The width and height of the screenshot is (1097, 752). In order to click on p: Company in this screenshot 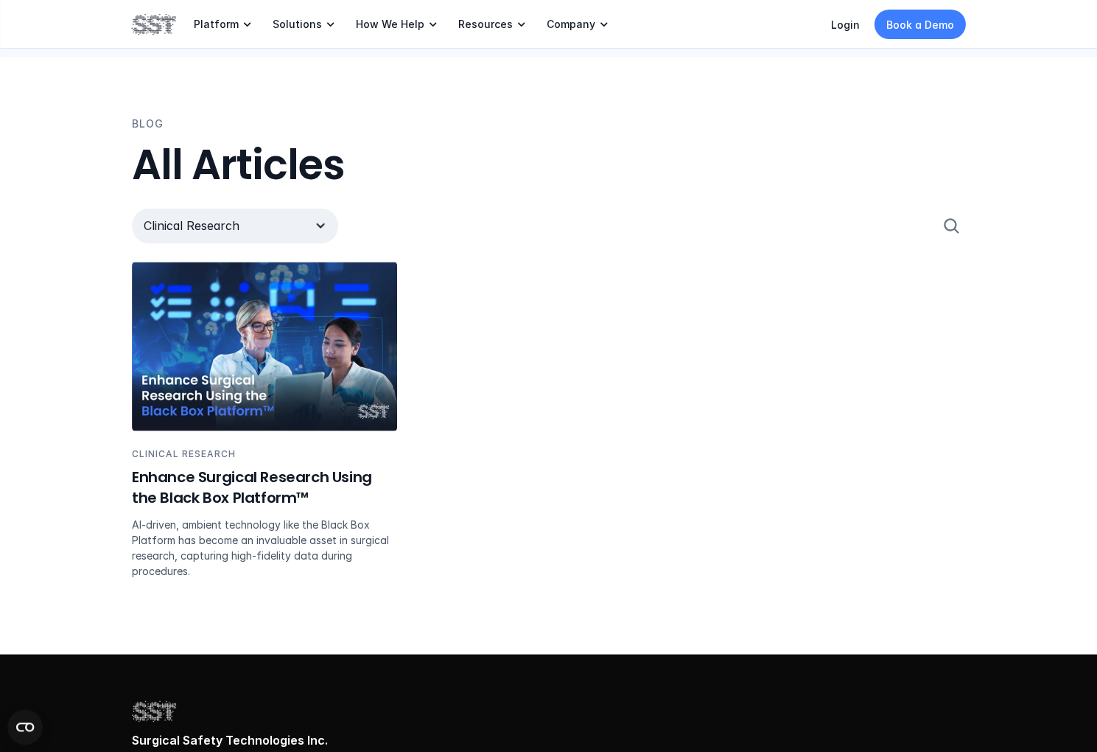, I will do `click(571, 24)`.